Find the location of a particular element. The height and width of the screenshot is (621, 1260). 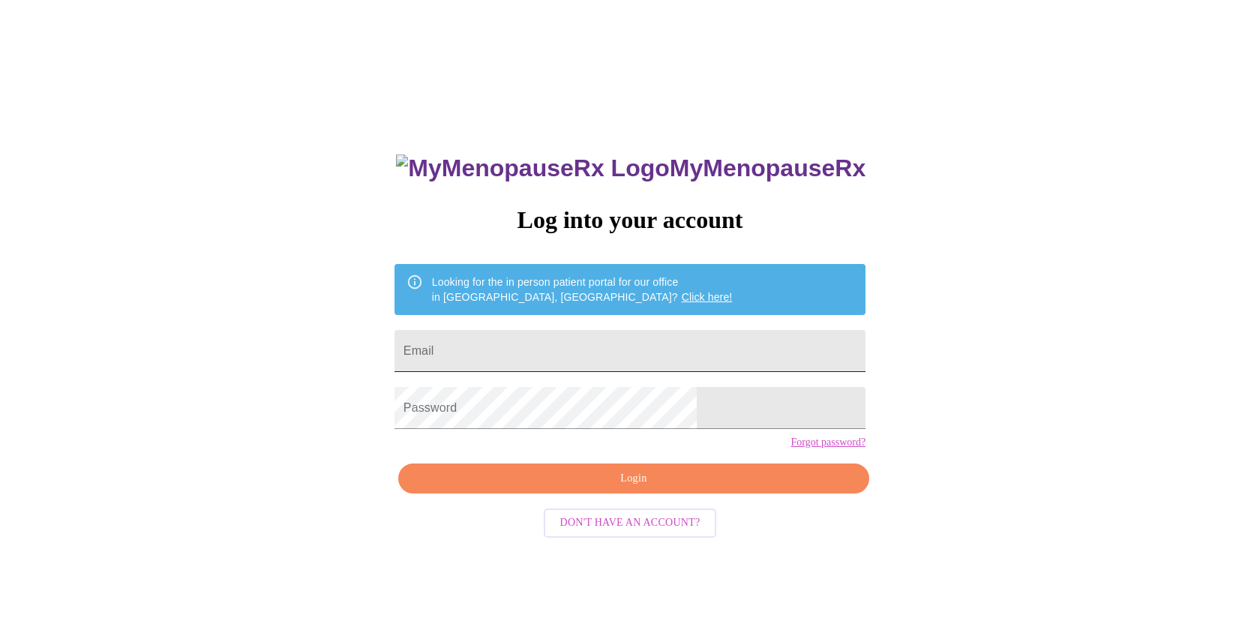

a: Click here! is located at coordinates (707, 297).